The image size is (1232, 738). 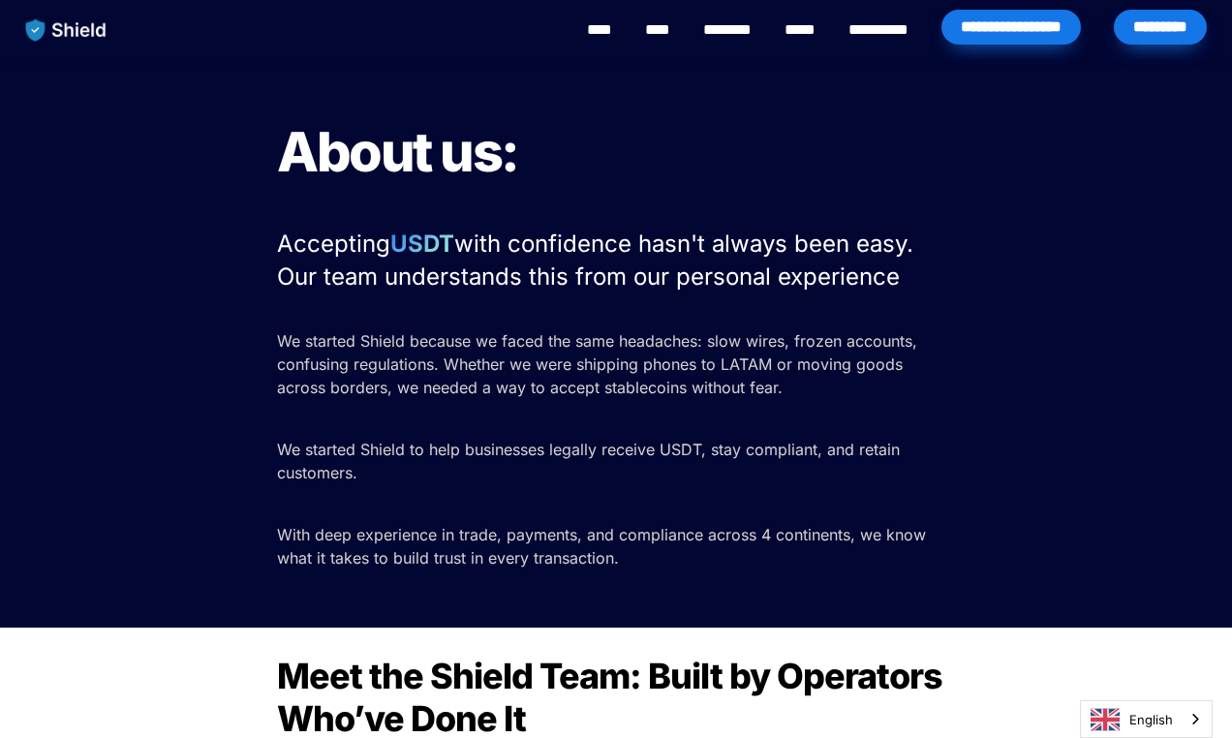 I want to click on div: Language, so click(x=1146, y=719).